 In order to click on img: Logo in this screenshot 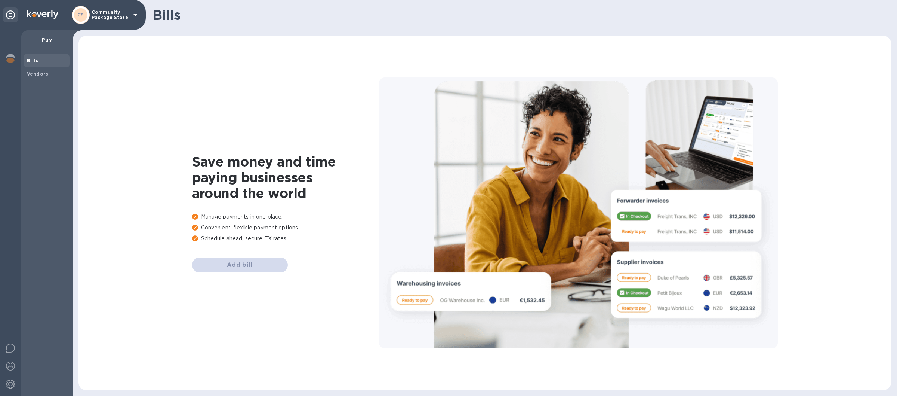, I will do `click(43, 14)`.